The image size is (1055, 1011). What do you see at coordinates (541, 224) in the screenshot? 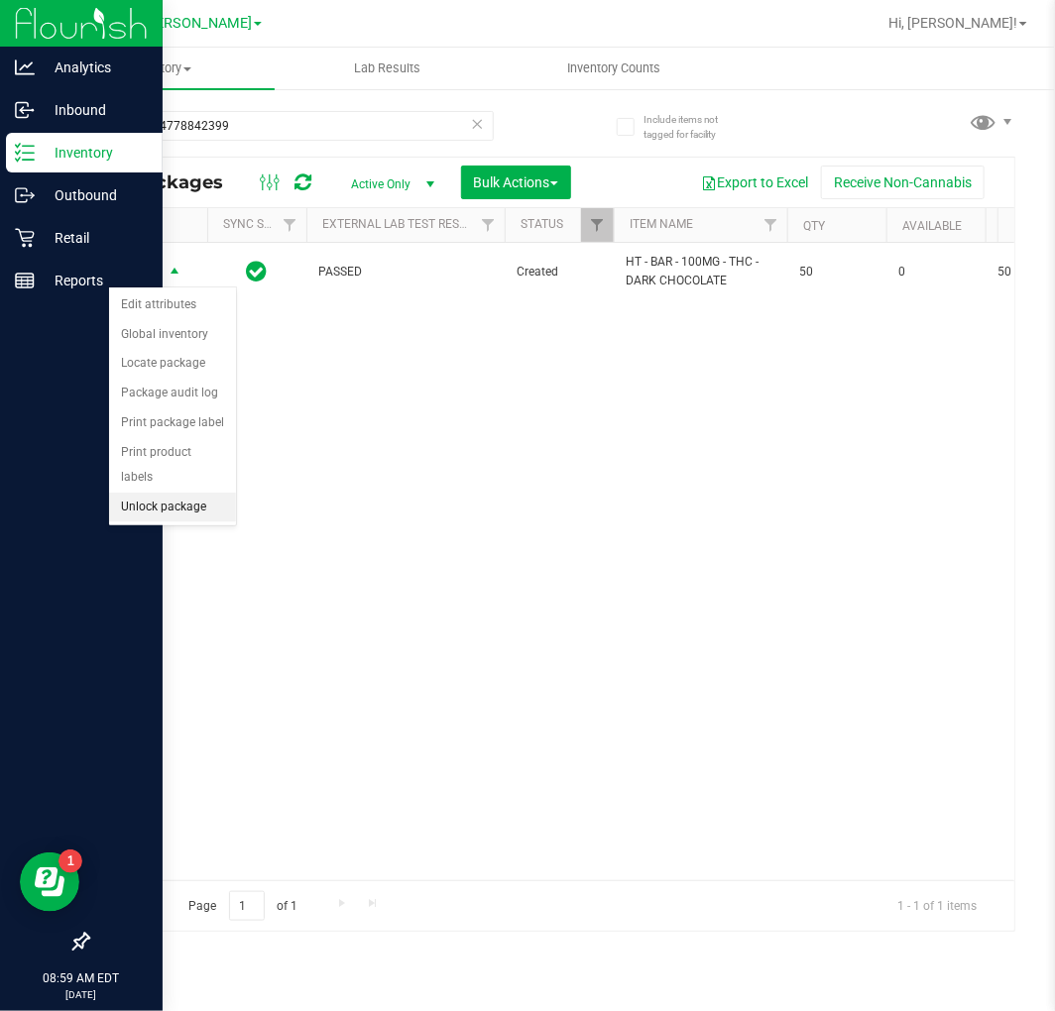
I see `a: Status` at bounding box center [541, 224].